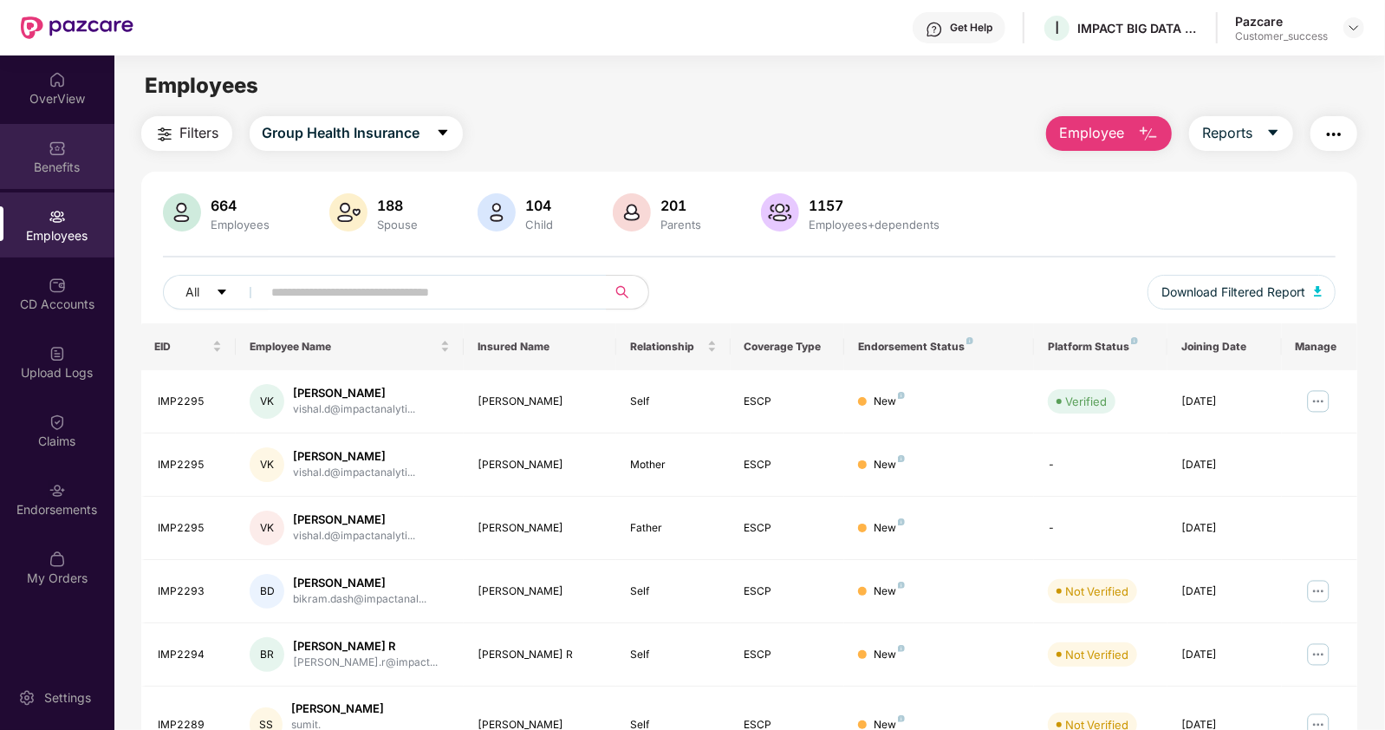 This screenshot has width=1385, height=730. I want to click on div: Settings, so click(68, 698).